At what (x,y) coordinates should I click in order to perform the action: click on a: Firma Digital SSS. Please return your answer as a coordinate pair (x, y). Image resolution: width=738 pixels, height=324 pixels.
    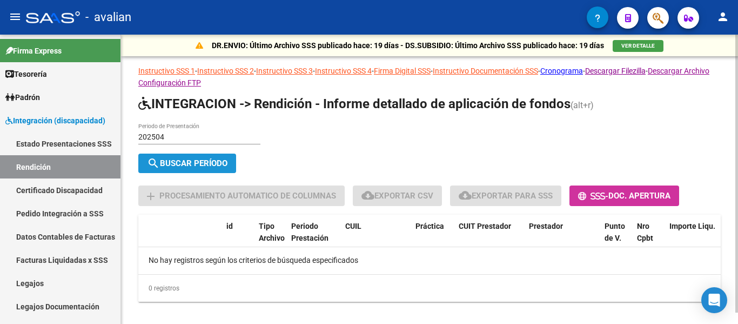
    Looking at the image, I should click on (402, 71).